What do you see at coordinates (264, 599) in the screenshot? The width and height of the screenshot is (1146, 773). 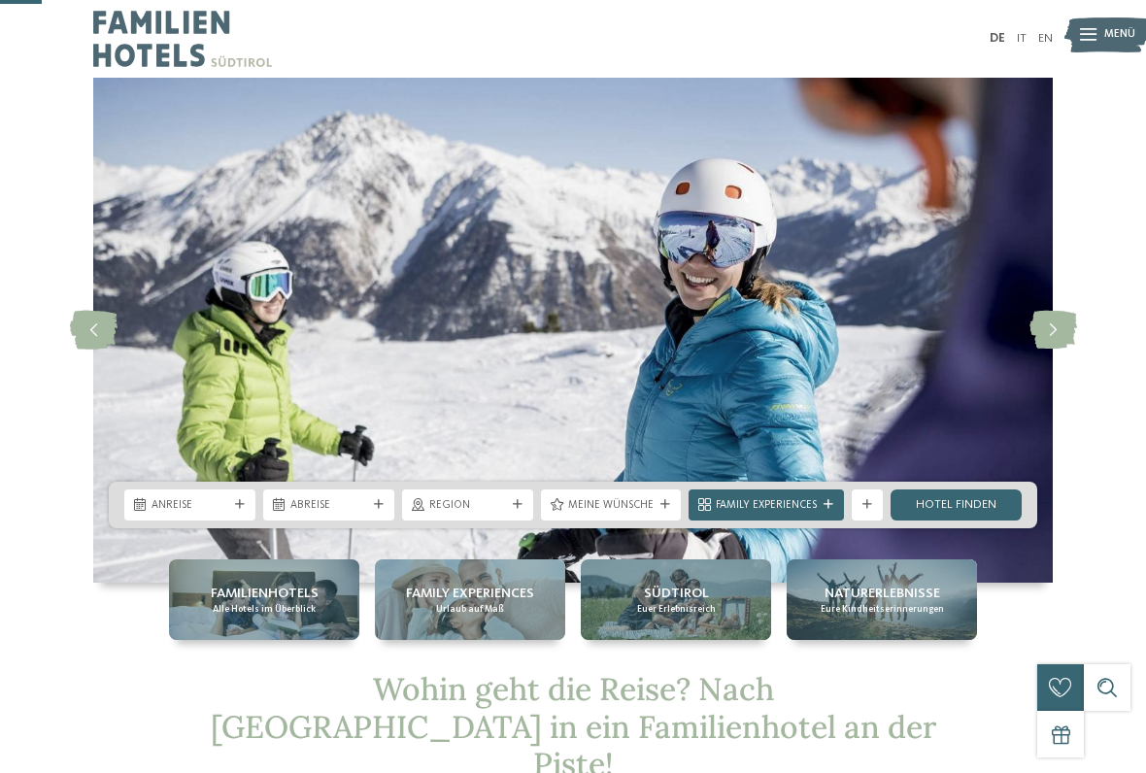 I see `a: Familienhotel an der Piste = Spaß ohne Ende Familienhotels Alle Hotels im Überblick` at bounding box center [264, 599].